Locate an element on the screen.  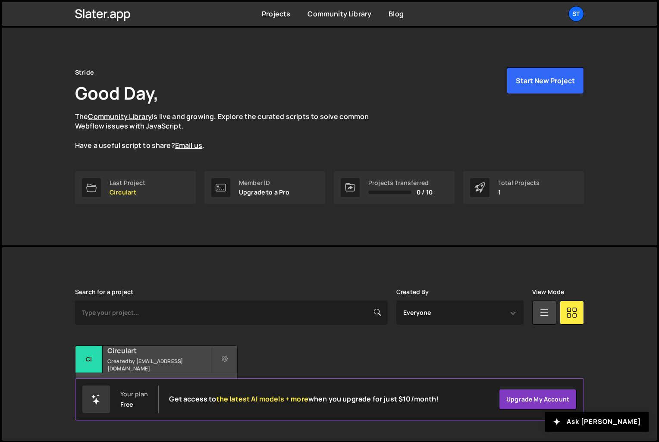
div: Free is located at coordinates (127, 405).